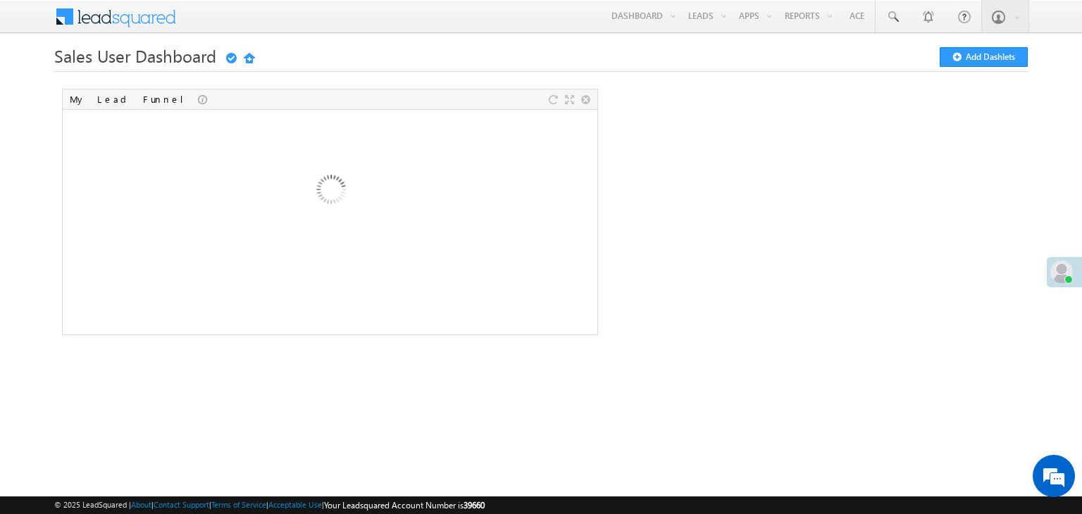 The image size is (1082, 514). I want to click on span: Sales User Dashboard, so click(135, 56).